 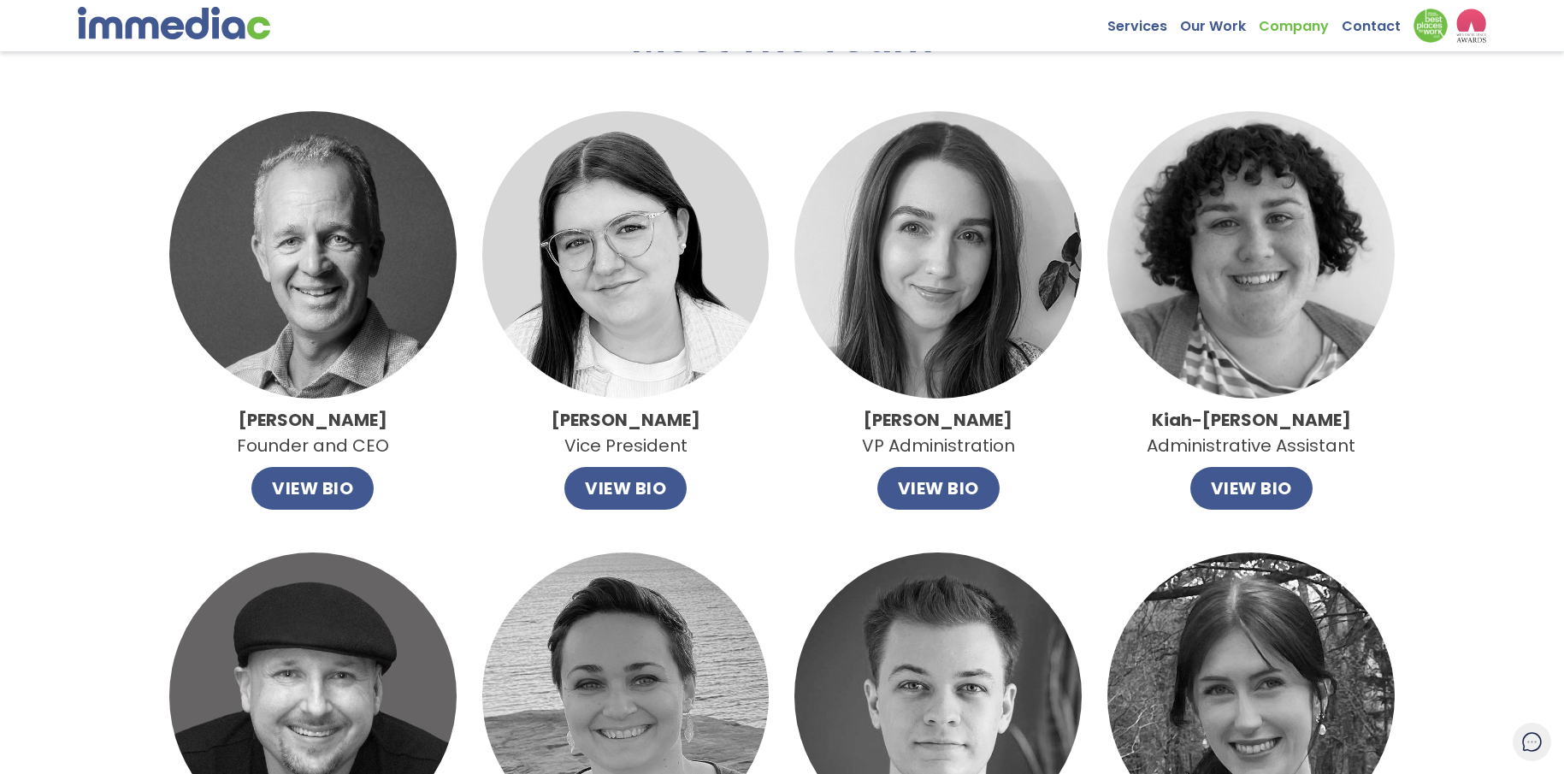 What do you see at coordinates (1220, 21) in the screenshot?
I see `a: Our Work` at bounding box center [1220, 21].